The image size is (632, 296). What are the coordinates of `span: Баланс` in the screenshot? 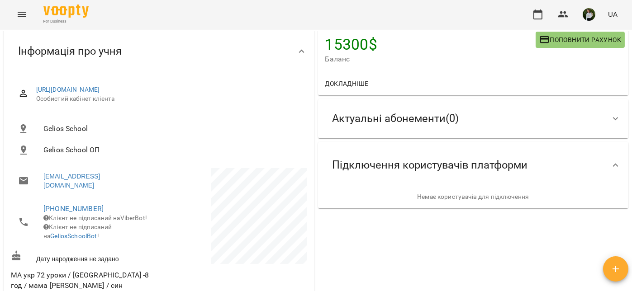 It's located at (430, 59).